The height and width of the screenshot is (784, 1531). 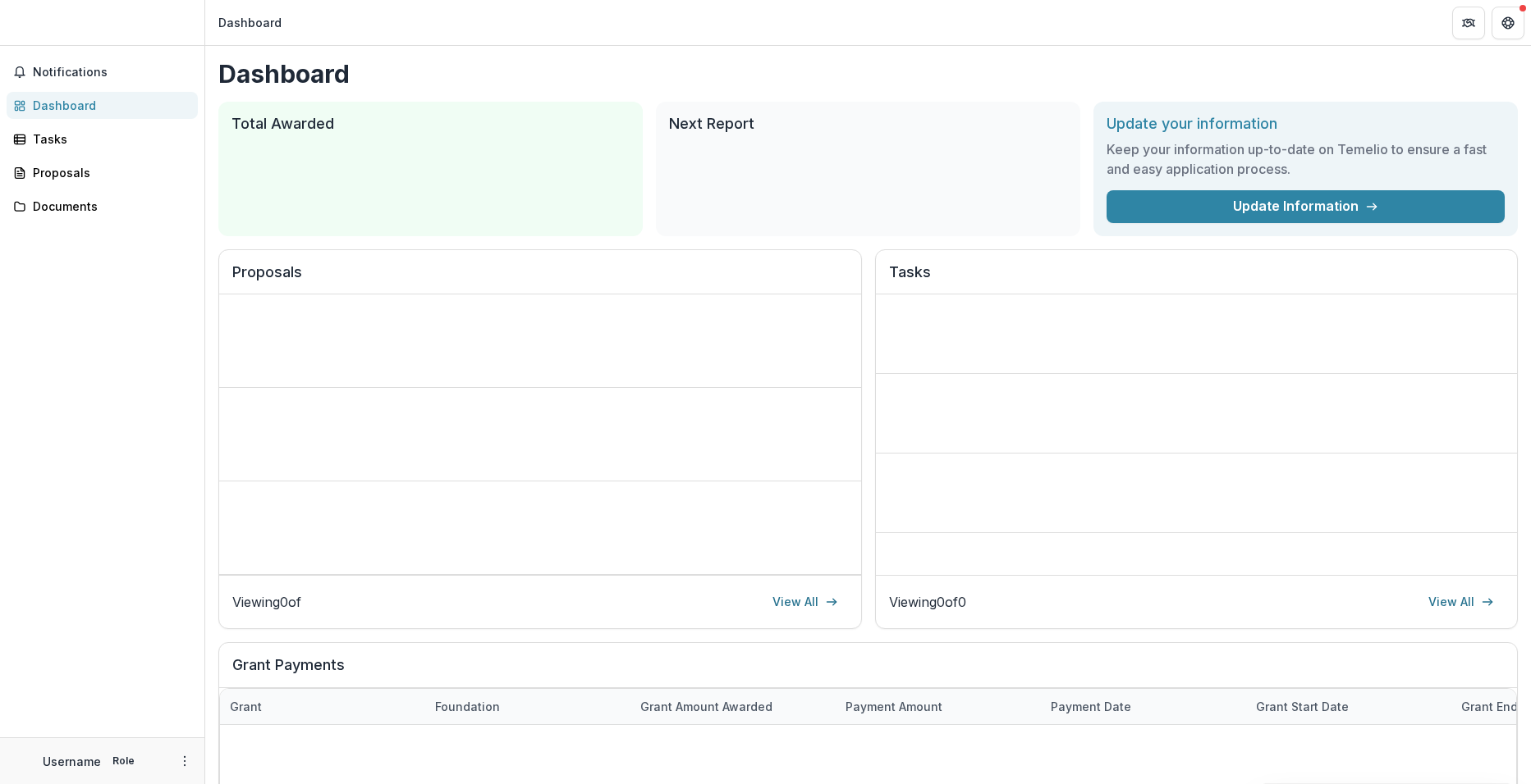 I want to click on a: Tasks, so click(x=102, y=139).